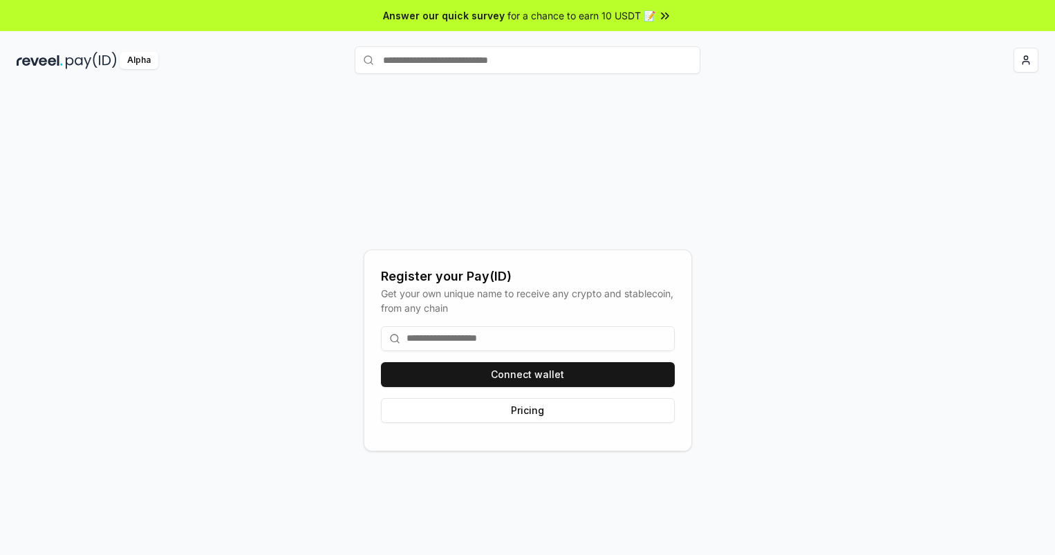 The width and height of the screenshot is (1055, 555). What do you see at coordinates (91, 60) in the screenshot?
I see `img: pay_id` at bounding box center [91, 60].